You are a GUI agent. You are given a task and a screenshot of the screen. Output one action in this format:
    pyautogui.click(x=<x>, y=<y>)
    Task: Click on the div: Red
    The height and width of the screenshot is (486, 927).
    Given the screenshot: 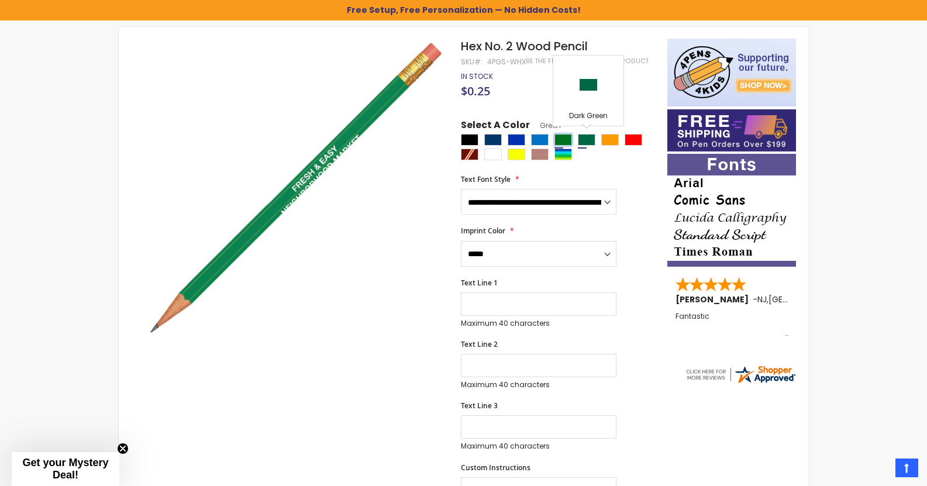 What is the action you would take?
    pyautogui.click(x=633, y=140)
    